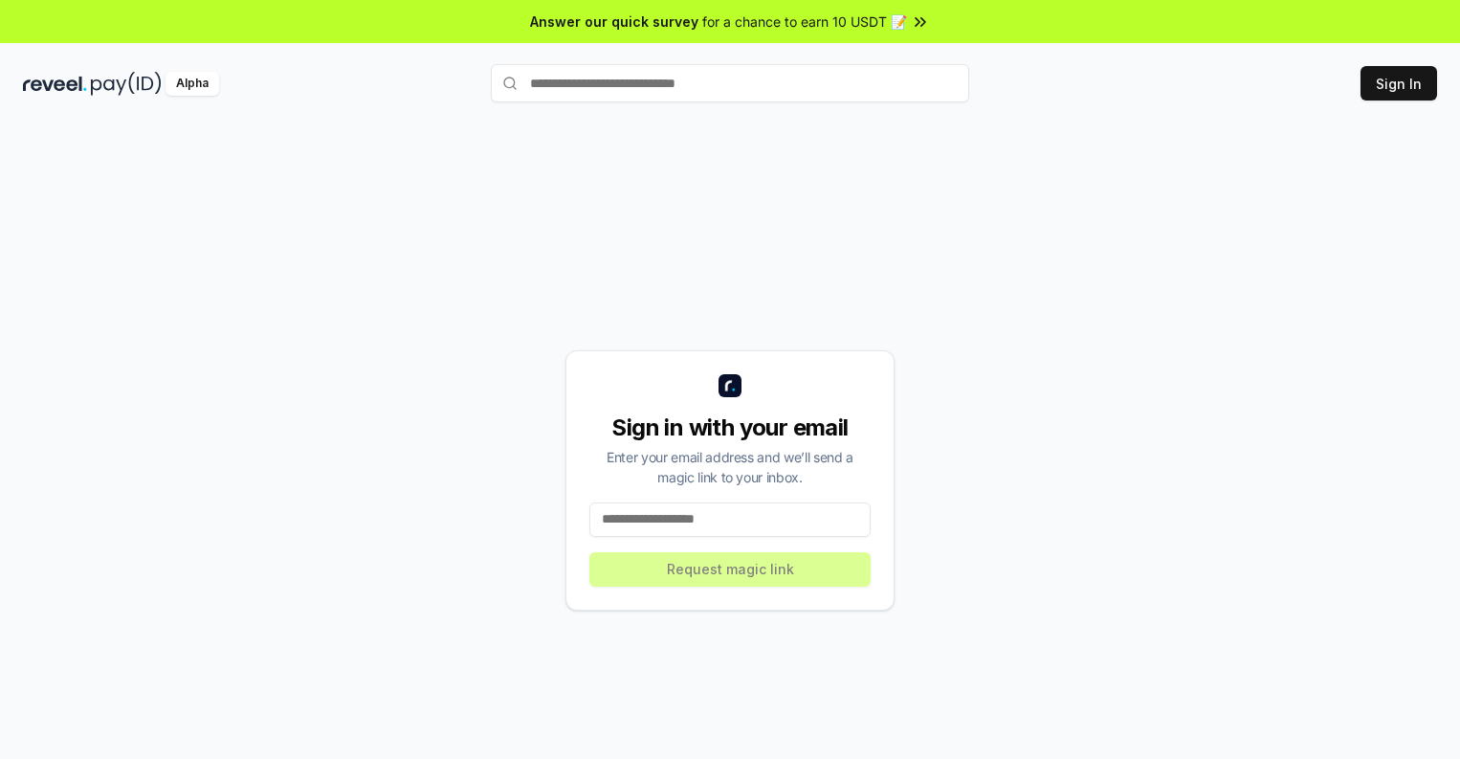 The height and width of the screenshot is (759, 1460). What do you see at coordinates (55, 83) in the screenshot?
I see `img: reveel_dark` at bounding box center [55, 83].